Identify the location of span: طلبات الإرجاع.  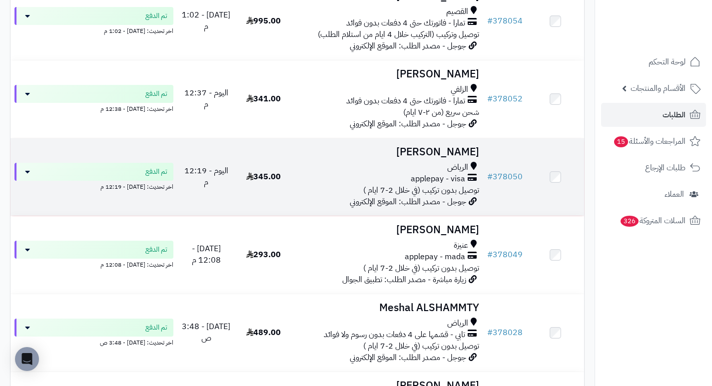
(665, 168).